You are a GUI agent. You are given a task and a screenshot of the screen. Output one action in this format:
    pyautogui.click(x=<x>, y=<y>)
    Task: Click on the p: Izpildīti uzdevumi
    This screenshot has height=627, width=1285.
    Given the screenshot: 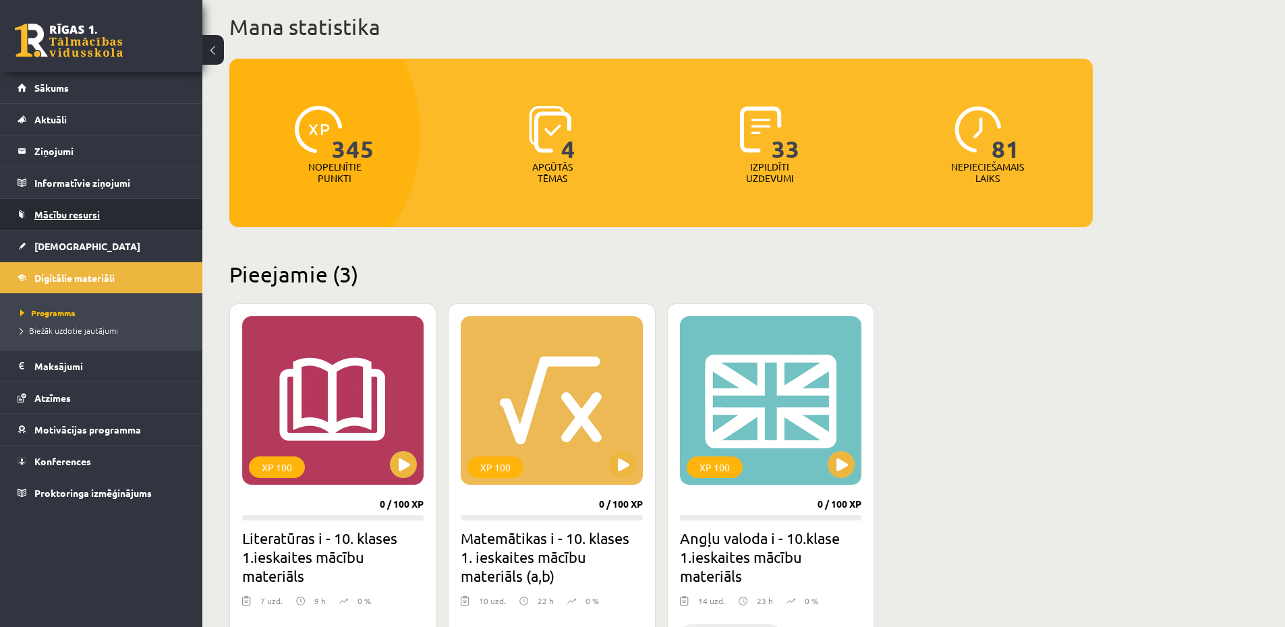 What is the action you would take?
    pyautogui.click(x=769, y=173)
    